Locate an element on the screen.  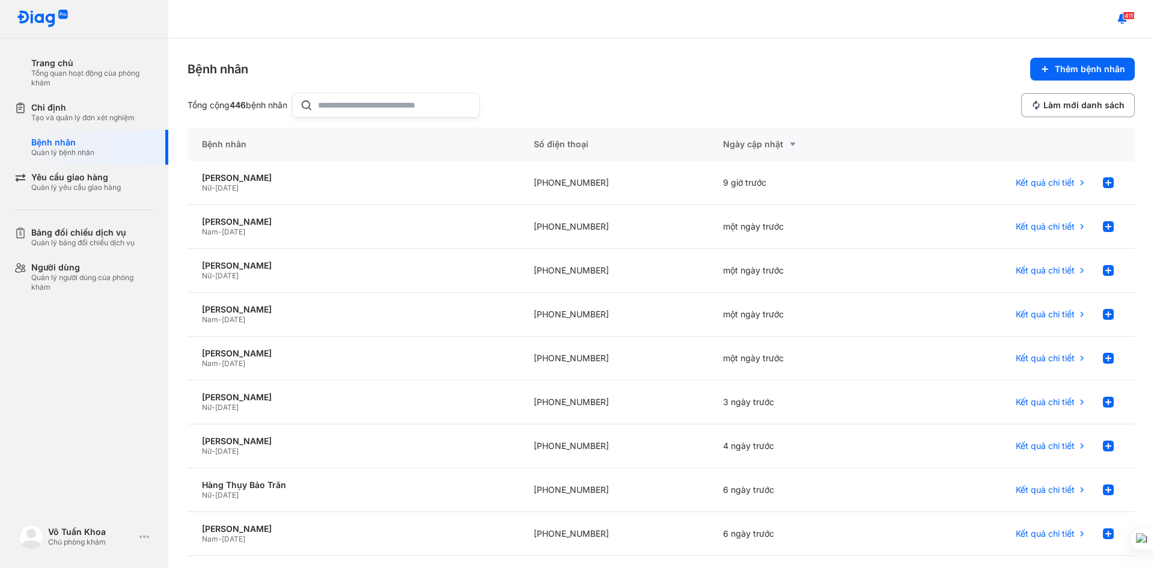
div: Võ Tuấn Khoa is located at coordinates (91, 532).